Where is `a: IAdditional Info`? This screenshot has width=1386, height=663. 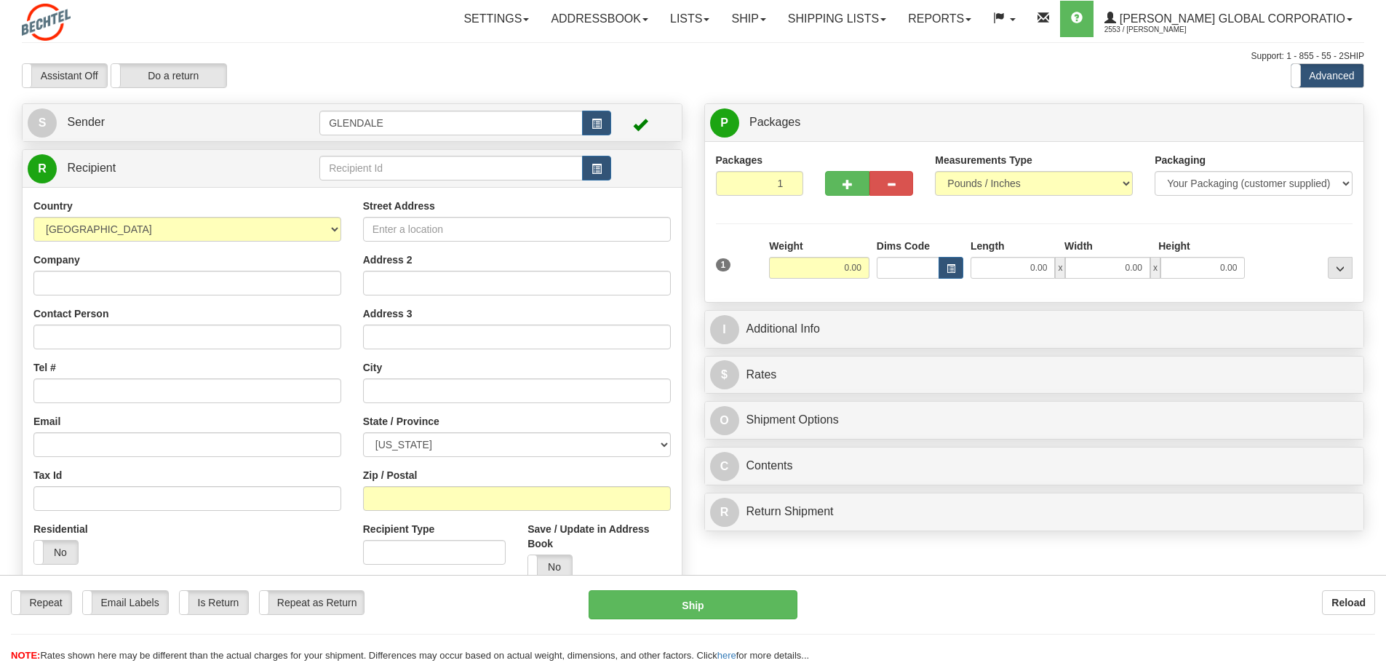 a: IAdditional Info is located at coordinates (1035, 329).